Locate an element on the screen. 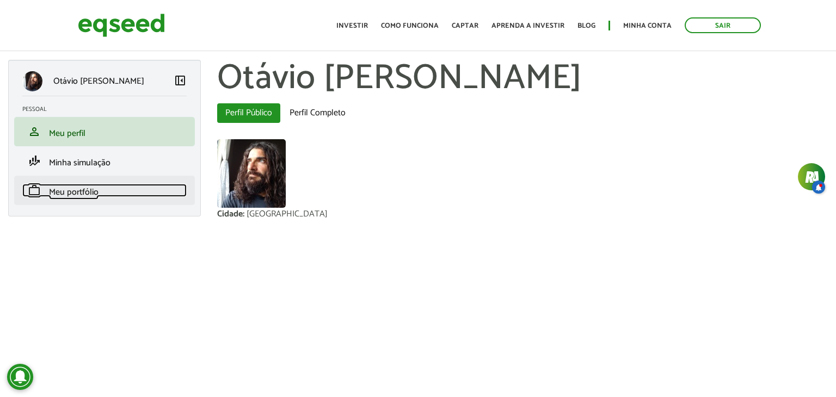 This screenshot has width=836, height=397. a: Minha conta is located at coordinates (647, 26).